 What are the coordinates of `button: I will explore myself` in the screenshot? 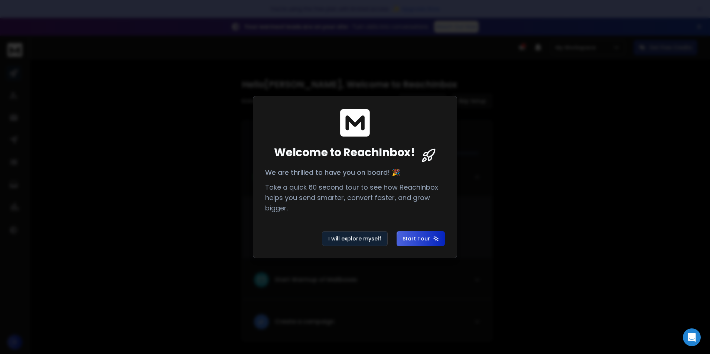 It's located at (355, 239).